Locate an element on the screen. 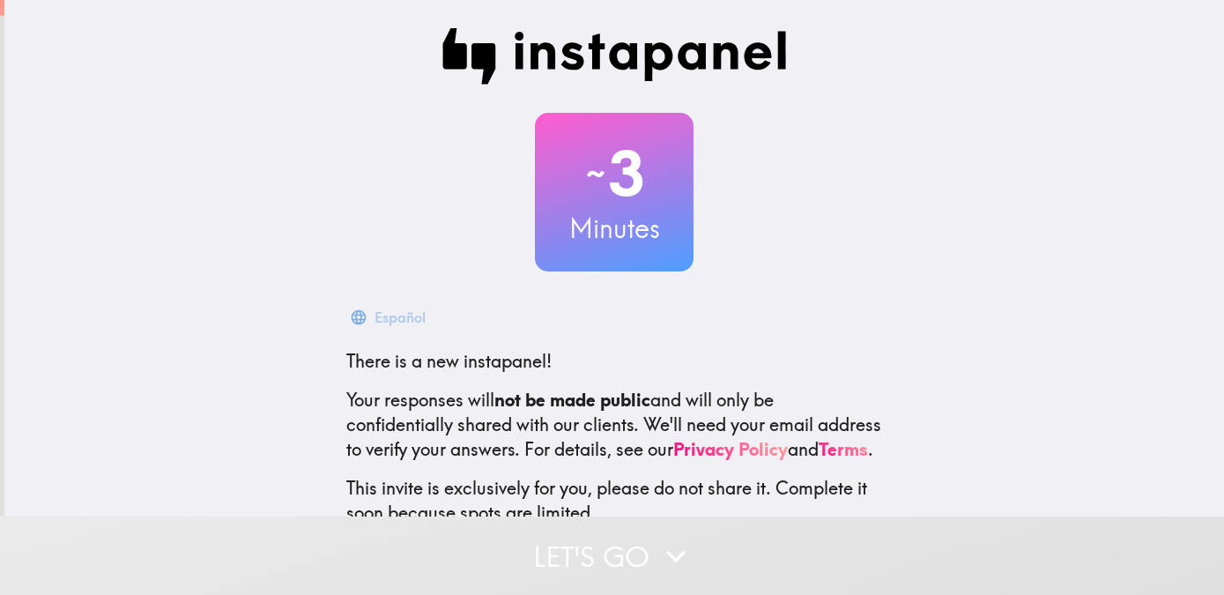 The height and width of the screenshot is (595, 1224). h3: Minutes is located at coordinates (614, 228).